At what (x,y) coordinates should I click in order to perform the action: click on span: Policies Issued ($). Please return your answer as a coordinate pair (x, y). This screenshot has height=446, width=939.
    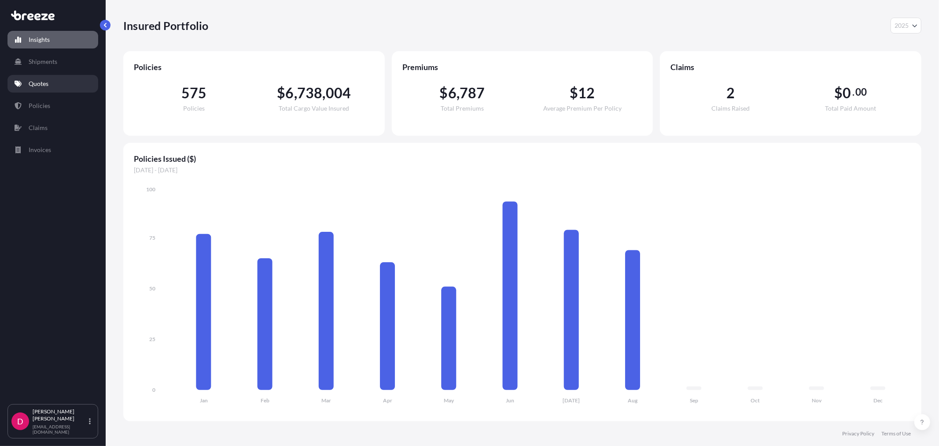
    Looking at the image, I should click on (522, 158).